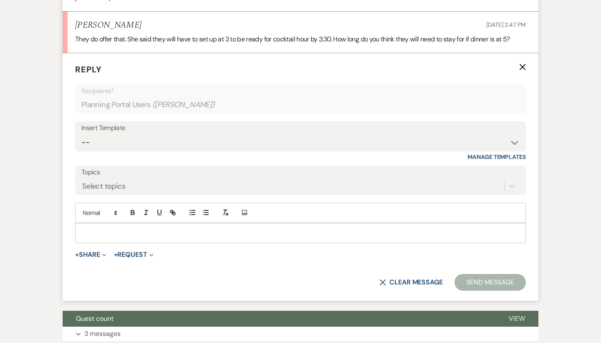 The height and width of the screenshot is (343, 601). What do you see at coordinates (89, 69) in the screenshot?
I see `span: Reply` at bounding box center [89, 69].